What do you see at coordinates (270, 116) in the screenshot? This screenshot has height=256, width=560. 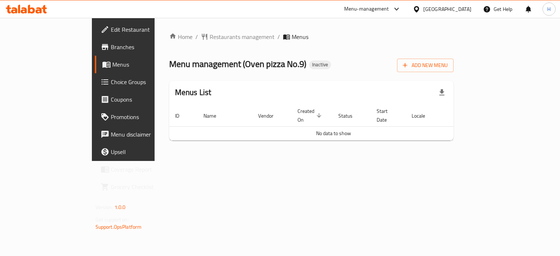 I see `span: Vendor` at bounding box center [270, 116].